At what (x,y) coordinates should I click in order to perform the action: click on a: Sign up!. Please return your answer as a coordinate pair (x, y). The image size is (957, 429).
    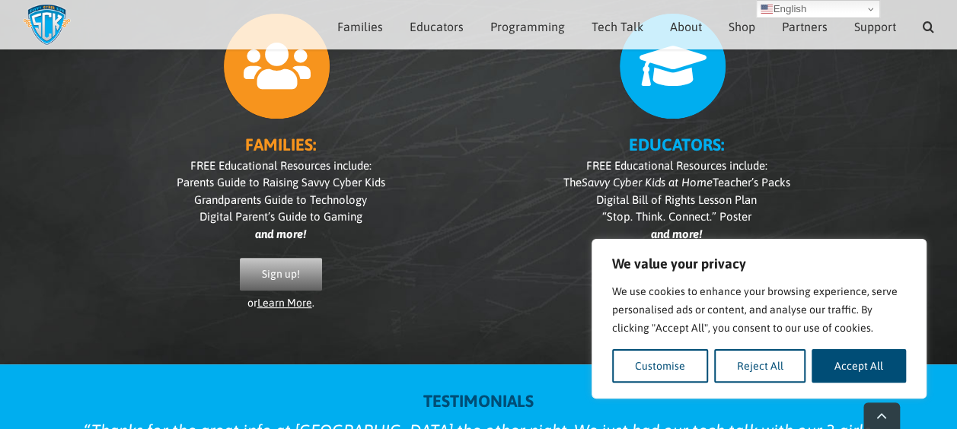
    Looking at the image, I should click on (281, 274).